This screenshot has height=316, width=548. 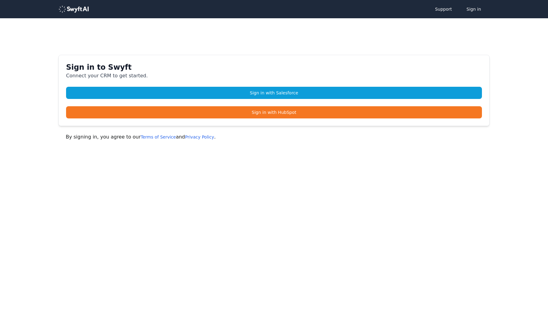 I want to click on a: Privacy Policy, so click(x=199, y=137).